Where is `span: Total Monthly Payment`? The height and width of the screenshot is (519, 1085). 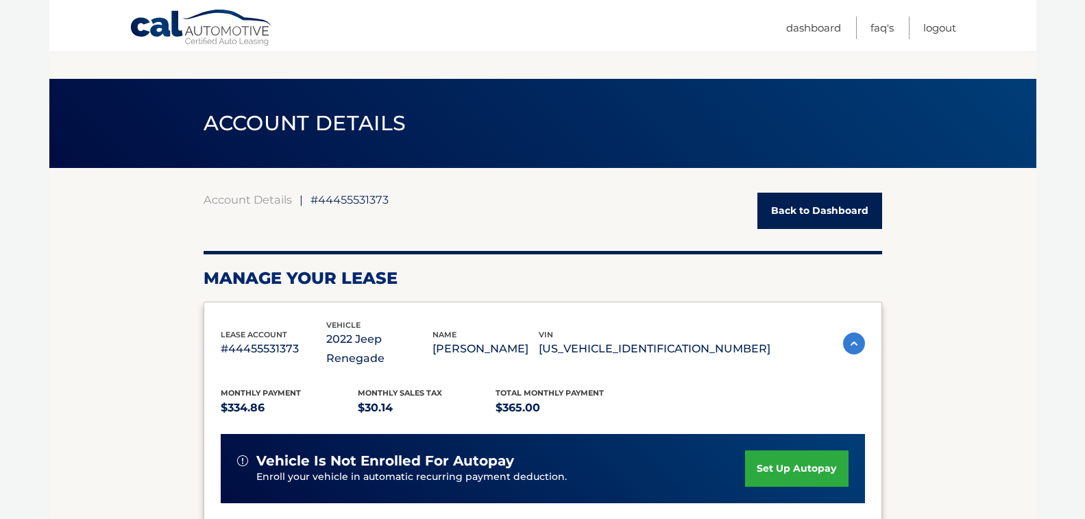 span: Total Monthly Payment is located at coordinates (549, 393).